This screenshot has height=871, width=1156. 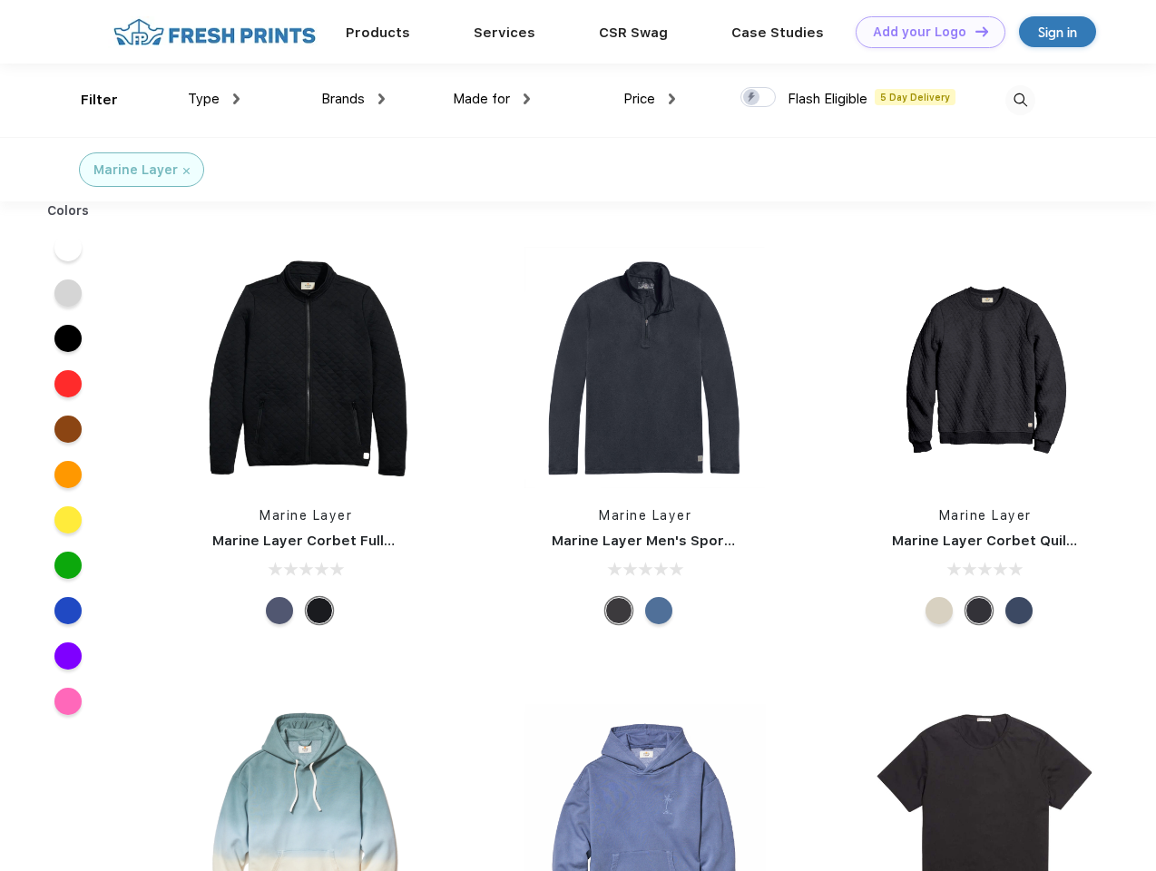 What do you see at coordinates (343, 99) in the screenshot?
I see `span: Brands` at bounding box center [343, 99].